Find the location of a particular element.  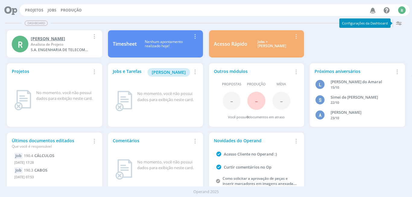

div: S is located at coordinates (320, 100).